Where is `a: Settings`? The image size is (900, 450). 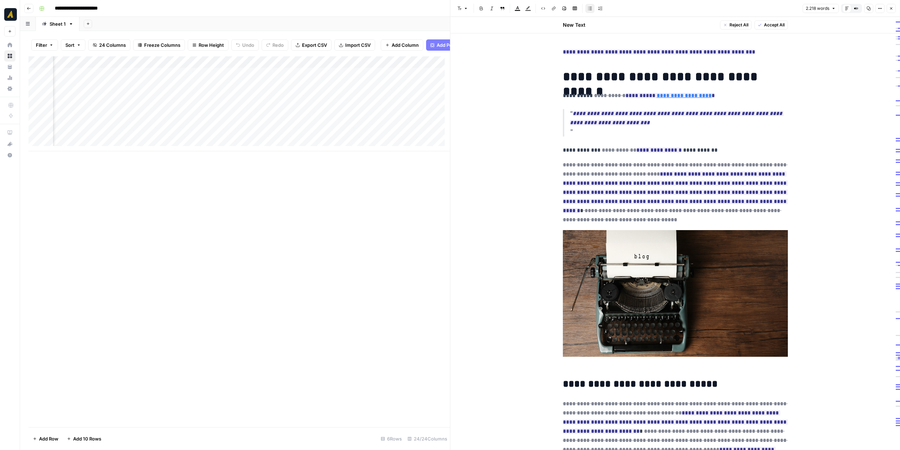
a: Settings is located at coordinates (10, 89).